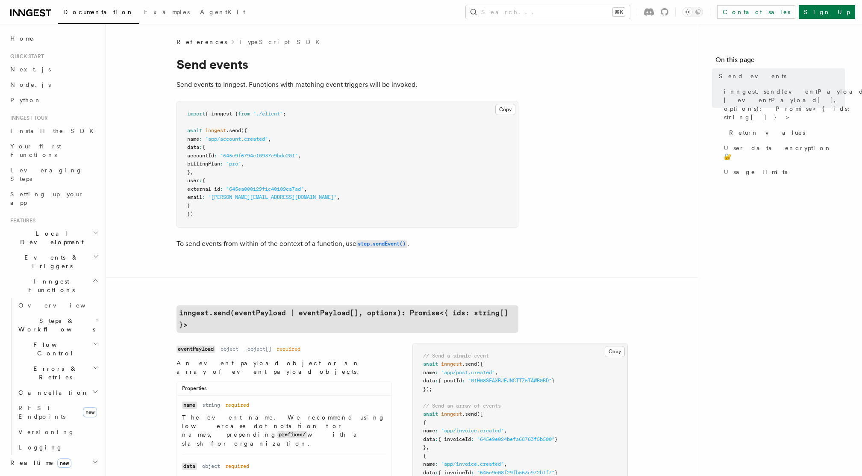 The image size is (862, 476). What do you see at coordinates (58, 349) in the screenshot?
I see `button: Flow Control` at bounding box center [58, 349].